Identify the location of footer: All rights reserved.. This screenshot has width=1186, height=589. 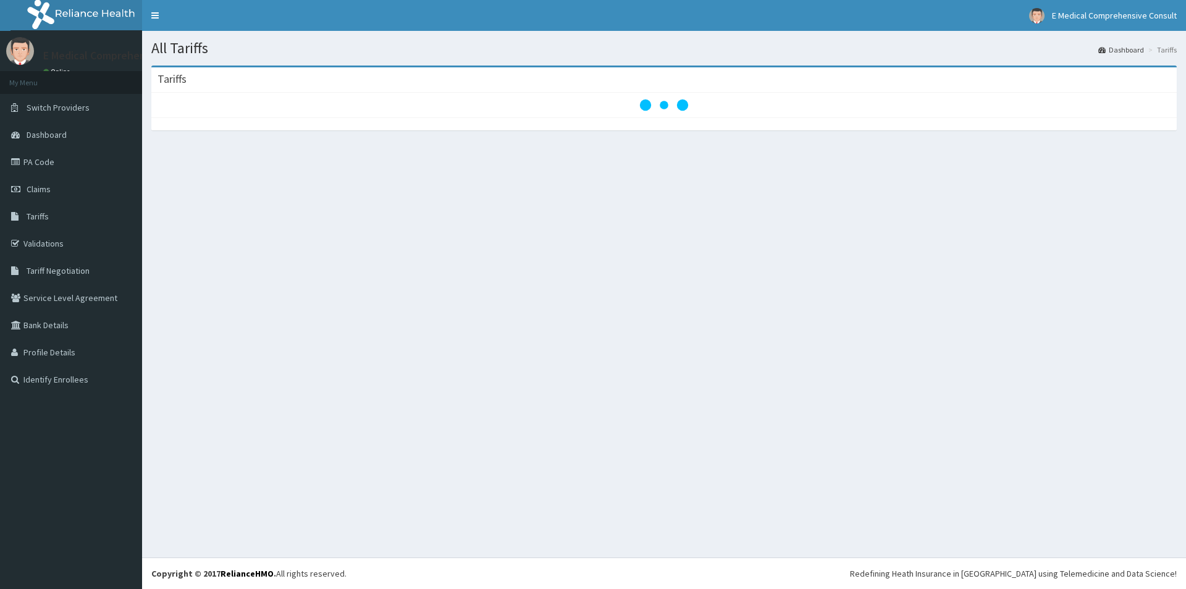
(664, 573).